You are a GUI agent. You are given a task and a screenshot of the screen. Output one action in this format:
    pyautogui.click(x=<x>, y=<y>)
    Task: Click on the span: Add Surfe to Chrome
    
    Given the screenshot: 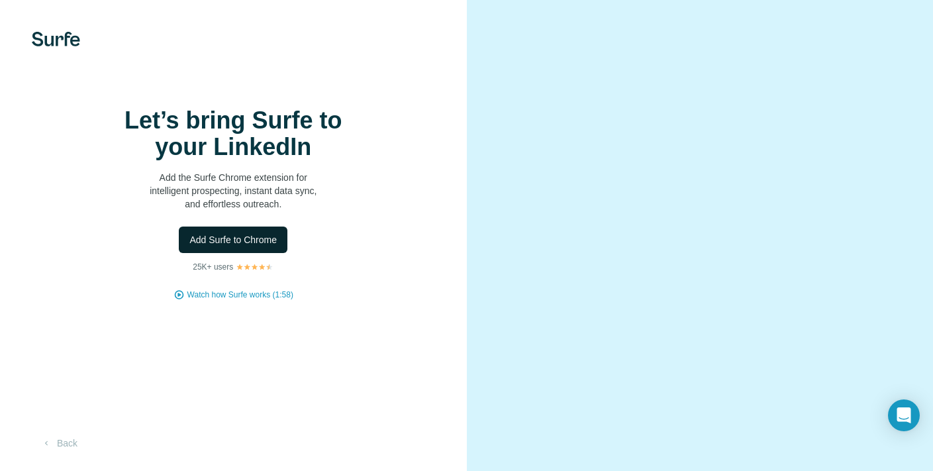 What is the action you would take?
    pyautogui.click(x=233, y=240)
    